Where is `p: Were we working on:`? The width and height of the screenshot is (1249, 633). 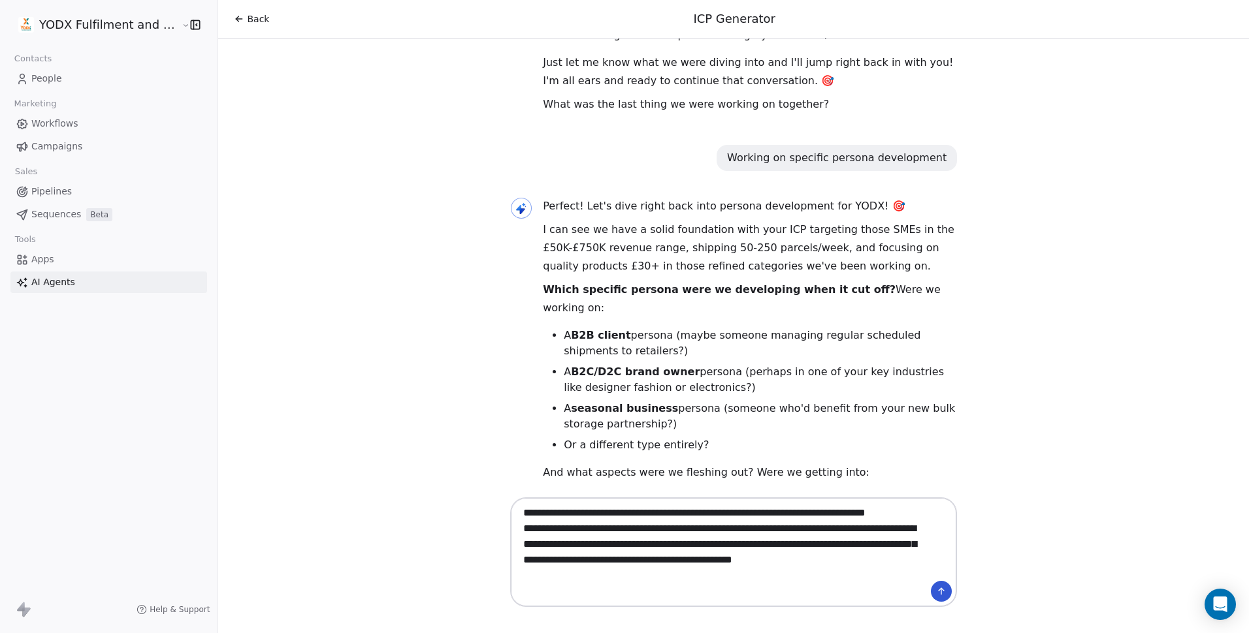 p: Were we working on: is located at coordinates (750, 299).